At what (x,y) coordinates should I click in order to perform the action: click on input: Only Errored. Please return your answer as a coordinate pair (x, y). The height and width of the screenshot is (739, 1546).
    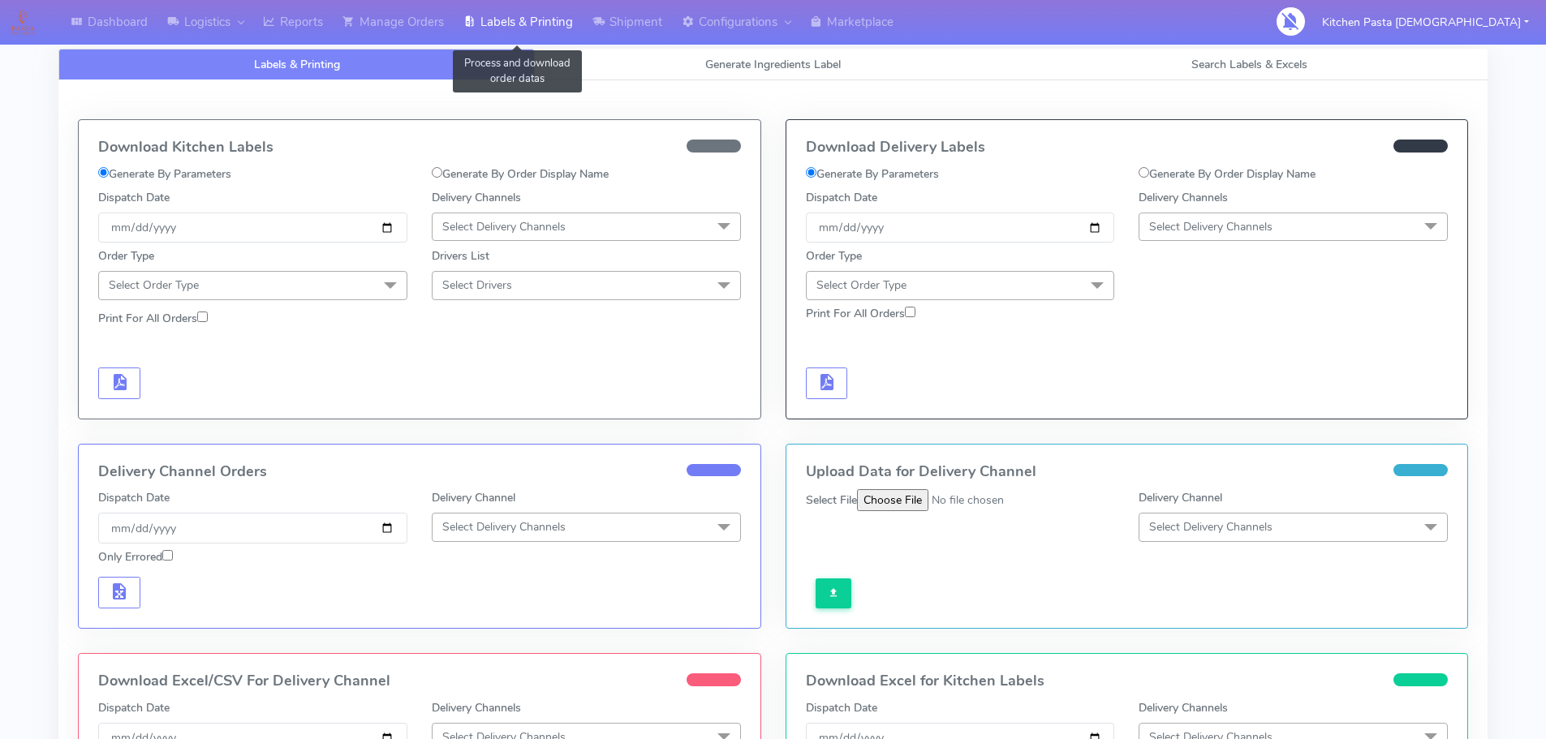
    Looking at the image, I should click on (167, 555).